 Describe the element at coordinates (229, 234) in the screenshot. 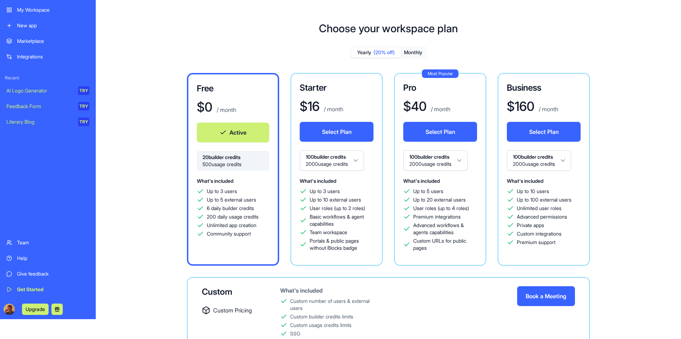

I see `span: Community support` at that location.